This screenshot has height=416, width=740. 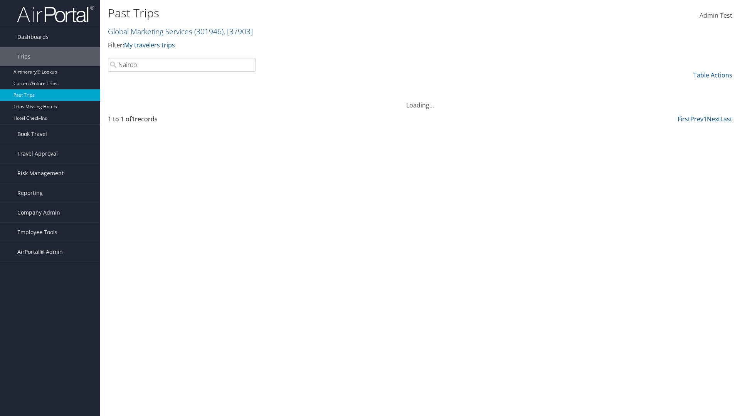 What do you see at coordinates (726, 119) in the screenshot?
I see `a: Last` at bounding box center [726, 119].